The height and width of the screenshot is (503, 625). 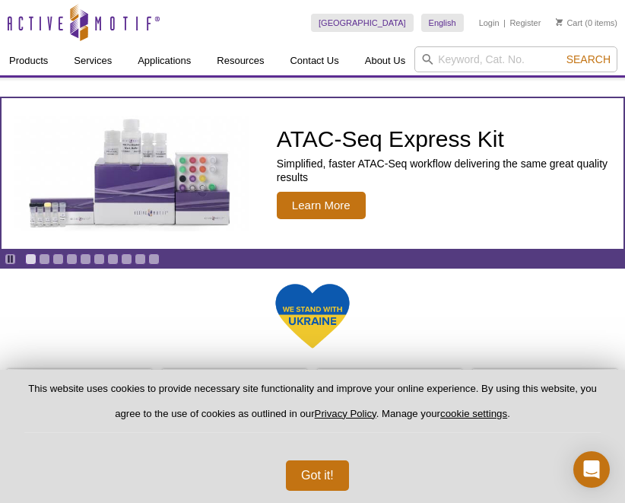 What do you see at coordinates (240, 61) in the screenshot?
I see `a: Resources` at bounding box center [240, 61].